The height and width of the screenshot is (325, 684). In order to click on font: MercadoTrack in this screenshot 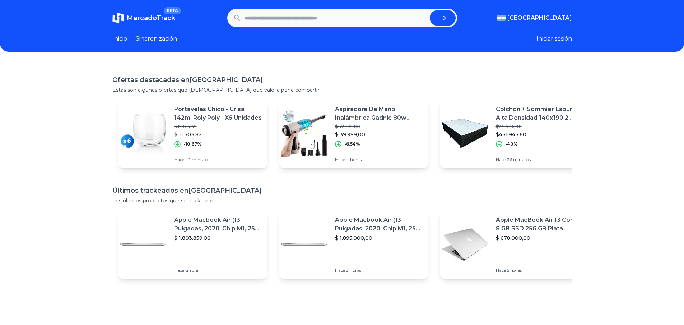, I will do `click(151, 18)`.